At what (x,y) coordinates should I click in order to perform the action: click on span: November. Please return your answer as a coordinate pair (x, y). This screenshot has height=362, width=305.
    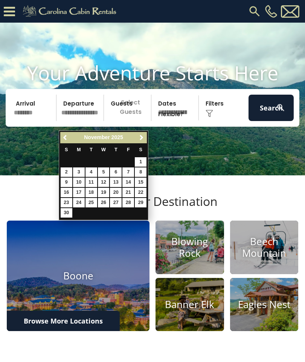
    Looking at the image, I should click on (97, 137).